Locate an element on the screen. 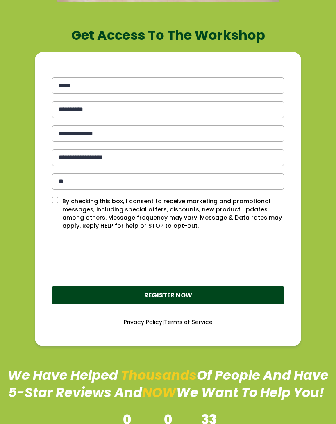  span: Of People And Have 5-Star Reviews And is located at coordinates (168, 383).